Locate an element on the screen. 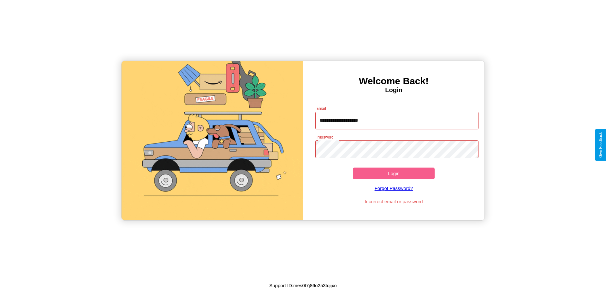 The width and height of the screenshot is (606, 290). button: Login is located at coordinates (393, 173).